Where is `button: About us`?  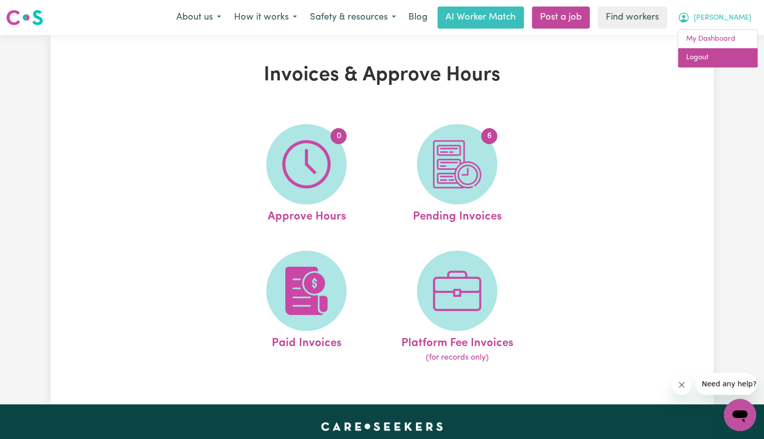
button: About us is located at coordinates (198, 18).